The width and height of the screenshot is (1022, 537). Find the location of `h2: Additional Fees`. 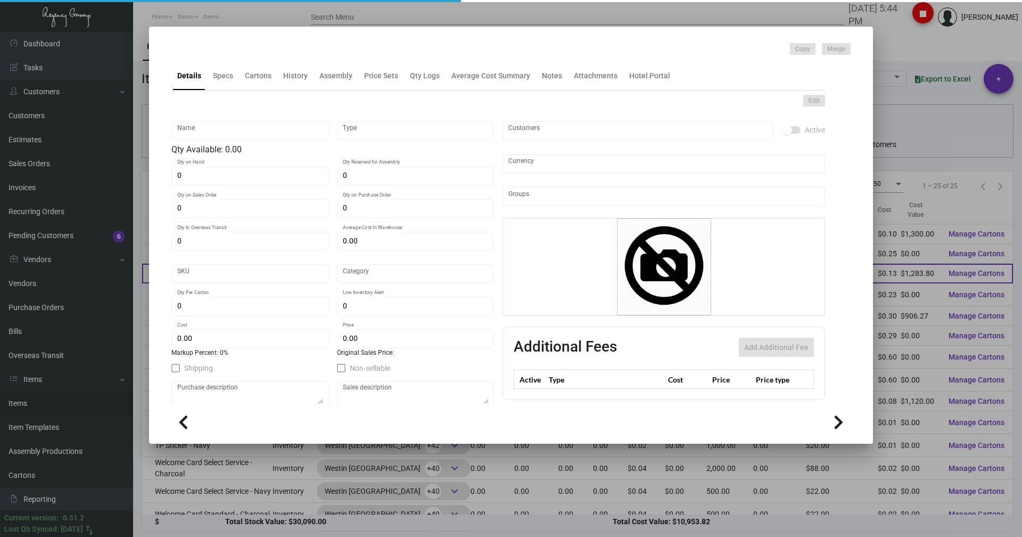

h2: Additional Fees is located at coordinates (566, 347).